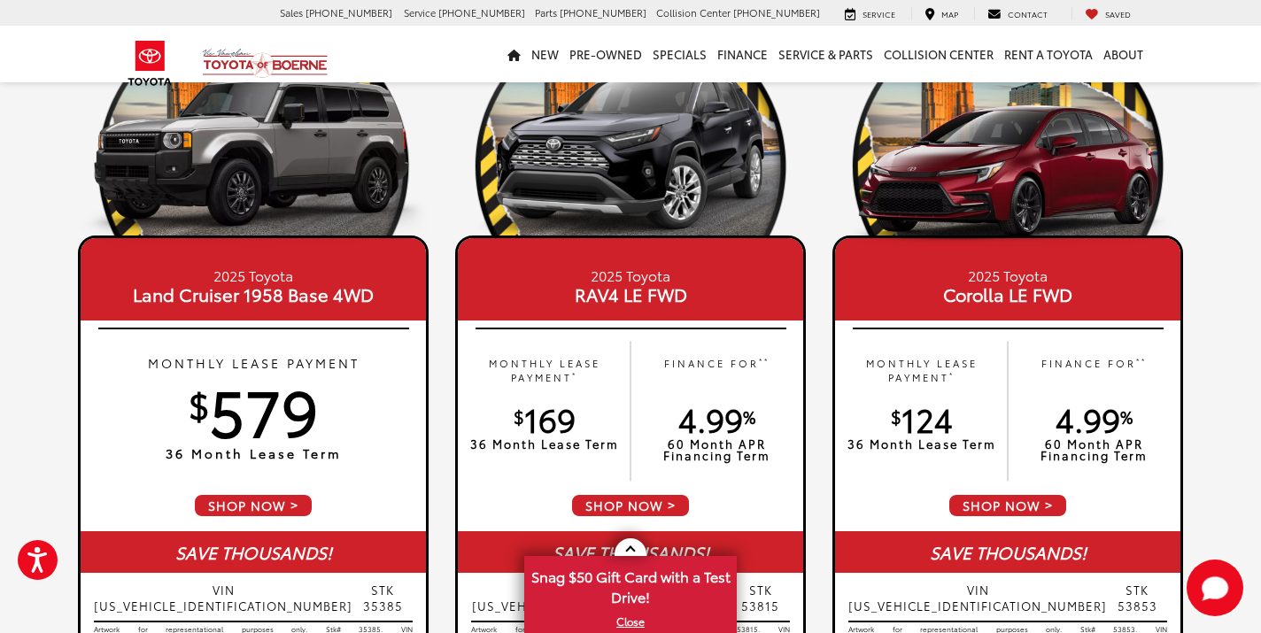  Describe the element at coordinates (1215, 588) in the screenshot. I see `button: Toggle Chat Window` at that location.